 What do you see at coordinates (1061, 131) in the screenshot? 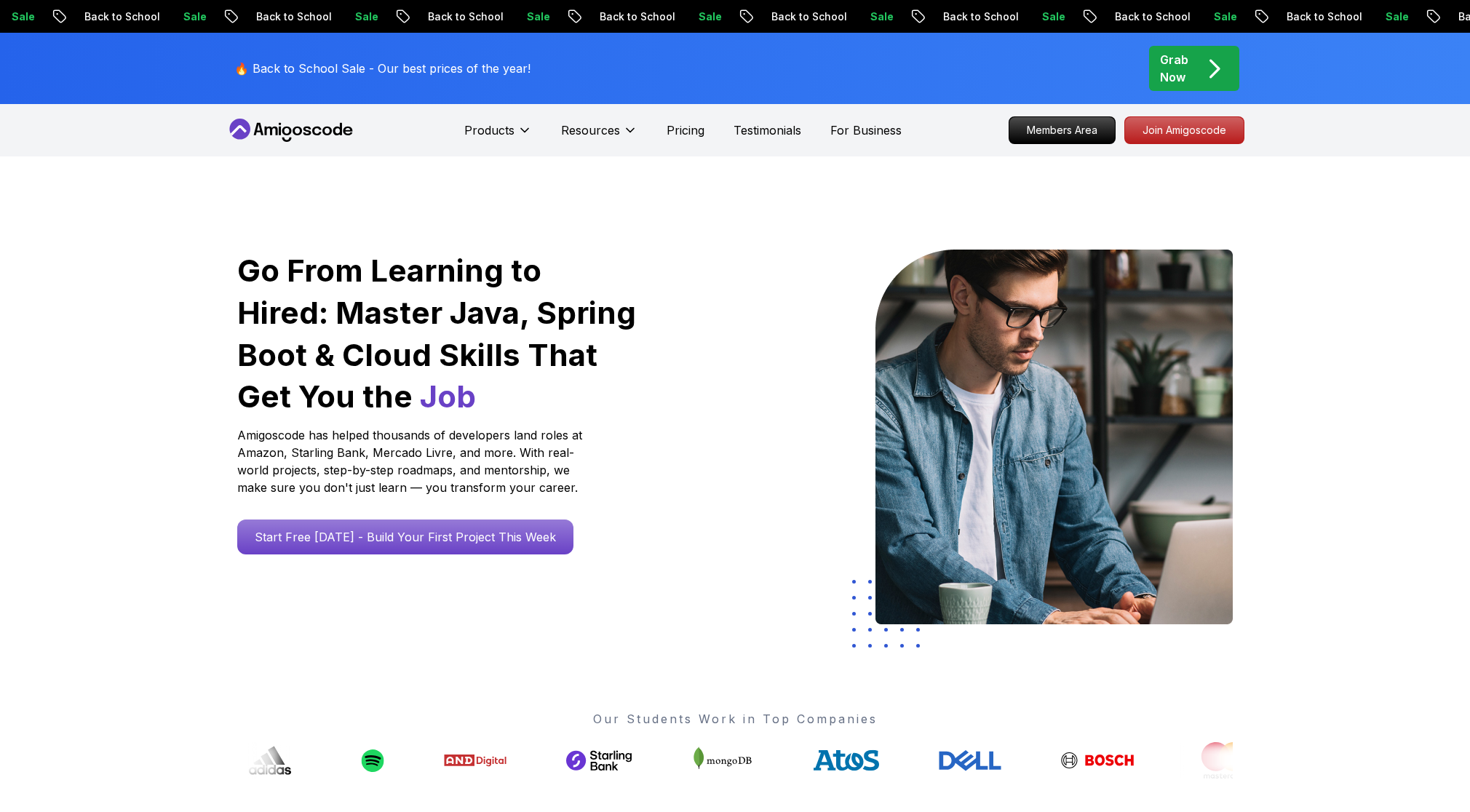
I see `p: Members Area` at bounding box center [1061, 131].